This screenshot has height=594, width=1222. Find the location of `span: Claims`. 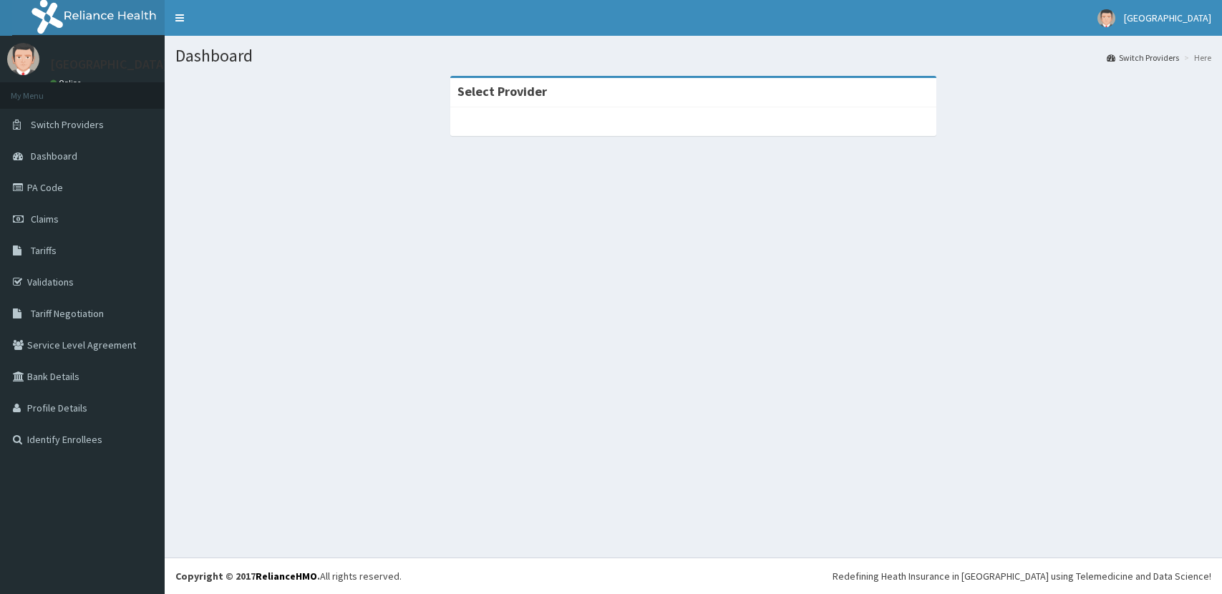

span: Claims is located at coordinates (44, 219).